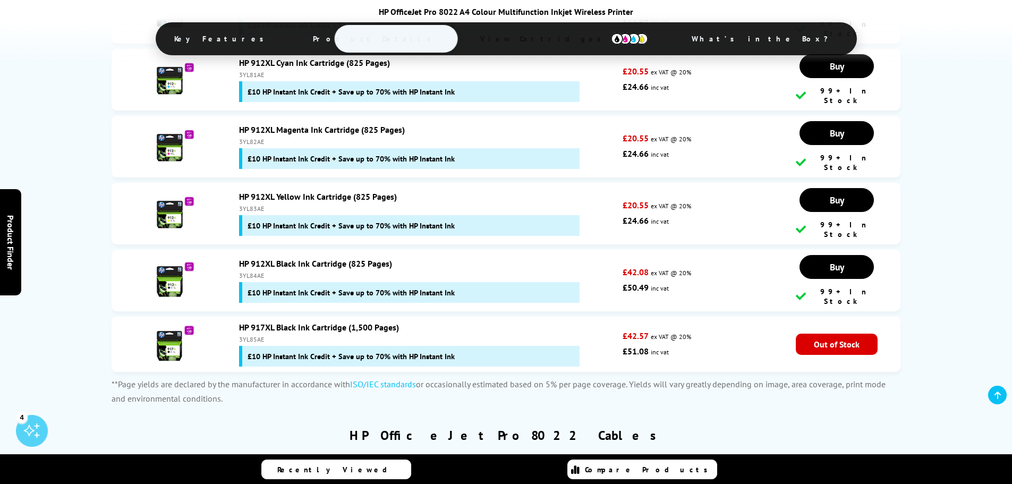 The image size is (1012, 484). Describe the element at coordinates (506, 435) in the screenshot. I see `h2: HP OfficeJet Pro 8022 Cables` at that location.